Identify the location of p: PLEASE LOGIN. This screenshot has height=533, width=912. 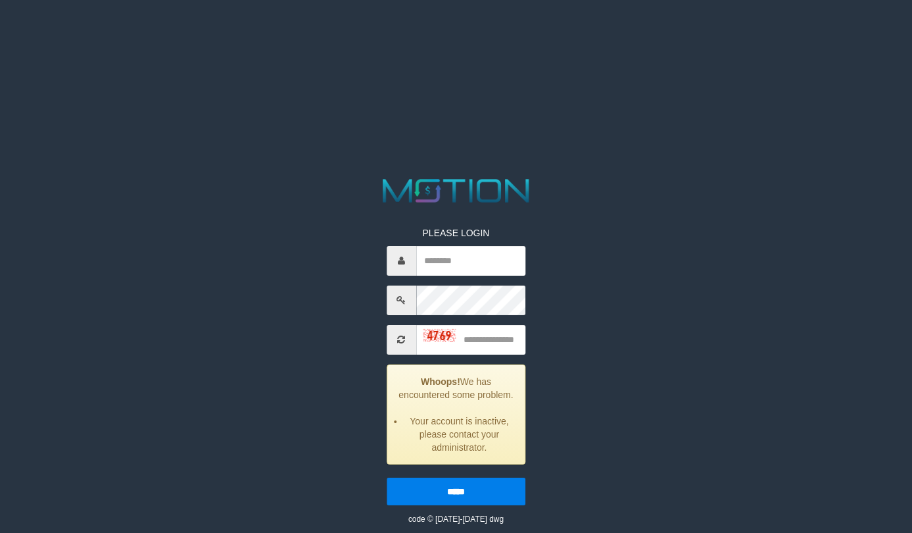
(456, 233).